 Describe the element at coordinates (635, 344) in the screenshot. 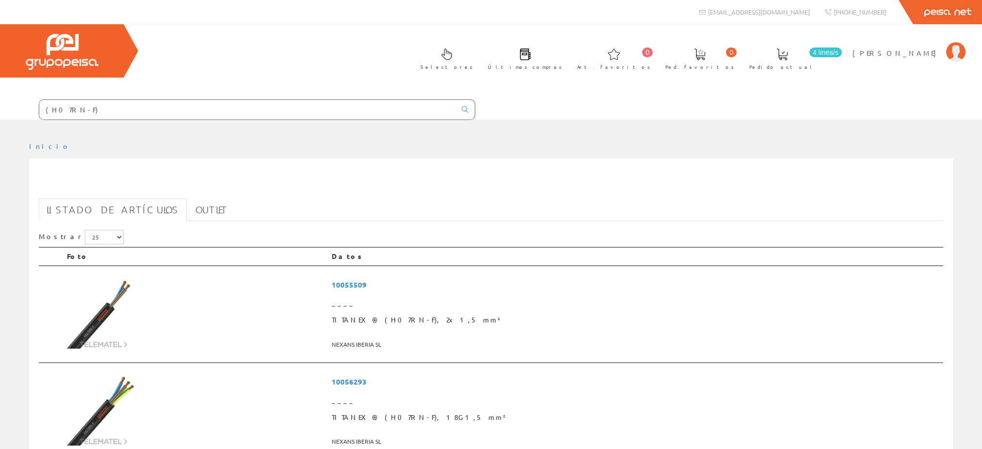

I see `span: NEXANS IBERIA SL` at that location.